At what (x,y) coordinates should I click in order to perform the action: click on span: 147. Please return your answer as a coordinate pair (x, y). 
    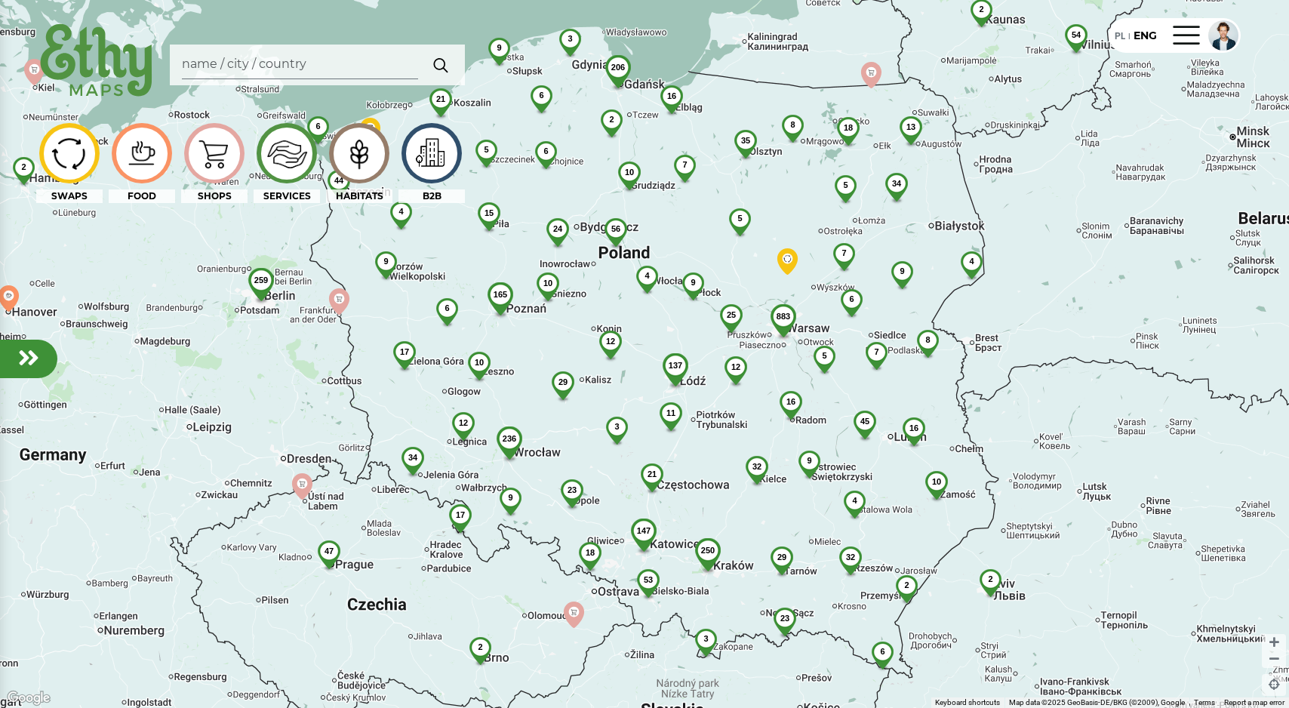
    Looking at the image, I should click on (644, 530).